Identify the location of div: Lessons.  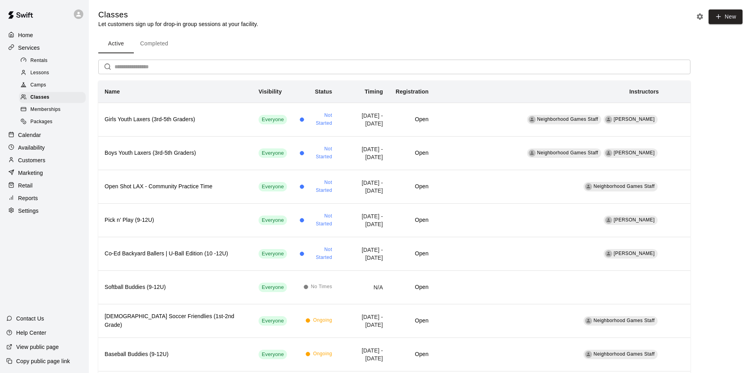
(52, 73).